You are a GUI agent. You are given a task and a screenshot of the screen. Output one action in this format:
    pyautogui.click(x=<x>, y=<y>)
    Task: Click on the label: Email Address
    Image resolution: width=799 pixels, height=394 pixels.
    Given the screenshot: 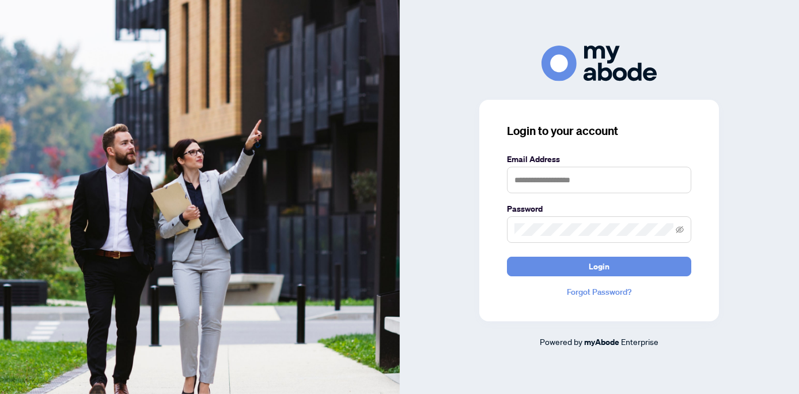 What is the action you would take?
    pyautogui.click(x=599, y=159)
    